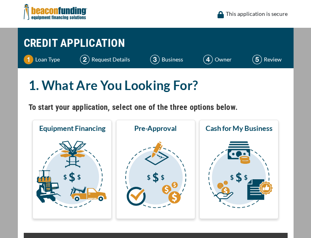 This screenshot has height=238, width=311. I want to click on img: Pre-Approval, so click(156, 175).